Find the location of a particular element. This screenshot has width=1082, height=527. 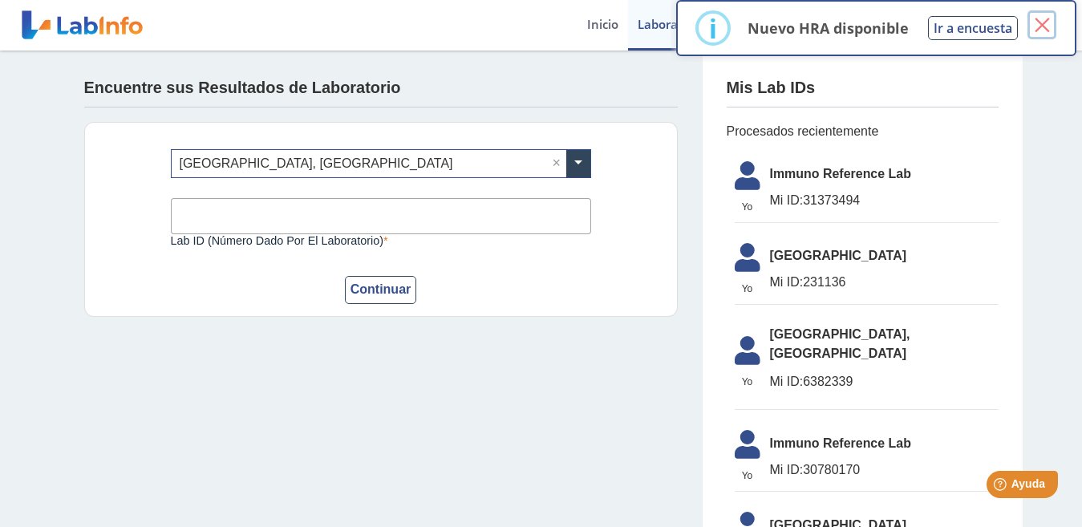

span: 30780170 is located at coordinates (884, 470).